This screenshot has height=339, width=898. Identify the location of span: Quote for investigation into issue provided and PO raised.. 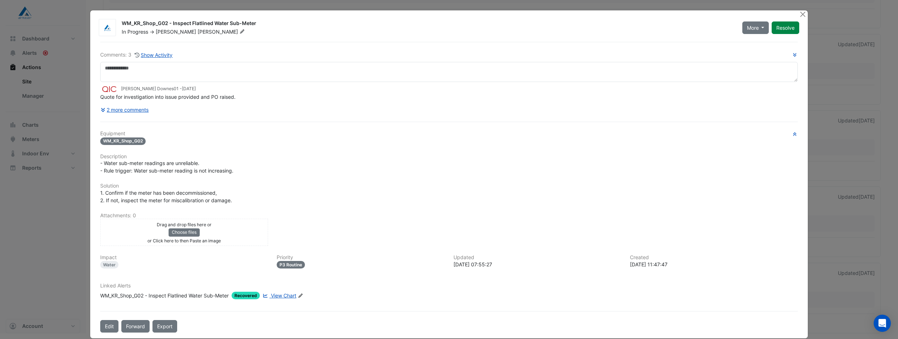
(168, 97).